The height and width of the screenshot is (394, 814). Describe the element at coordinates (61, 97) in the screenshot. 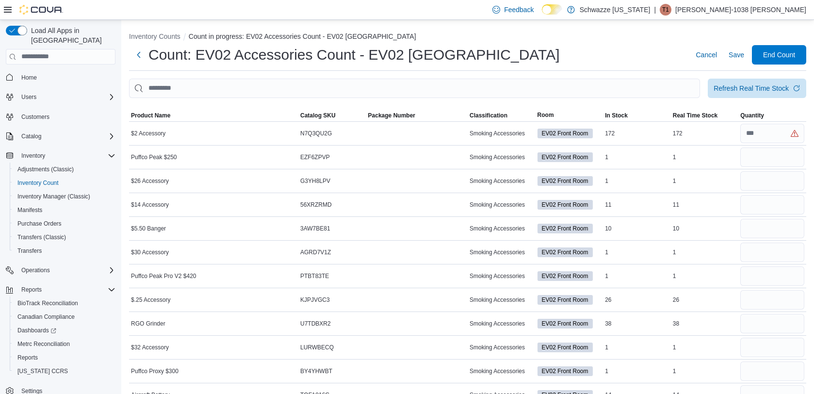

I see `button: Users` at that location.